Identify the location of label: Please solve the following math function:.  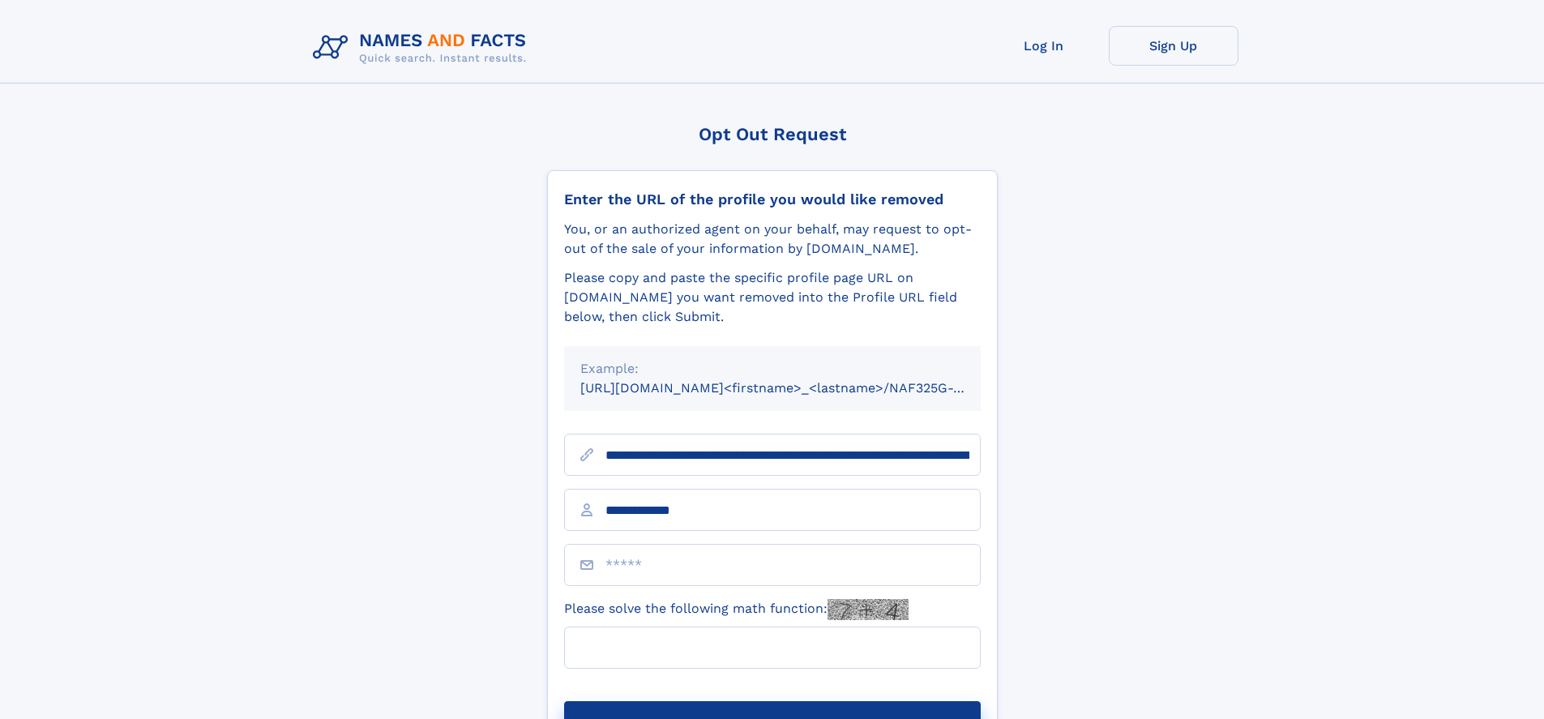
(736, 609).